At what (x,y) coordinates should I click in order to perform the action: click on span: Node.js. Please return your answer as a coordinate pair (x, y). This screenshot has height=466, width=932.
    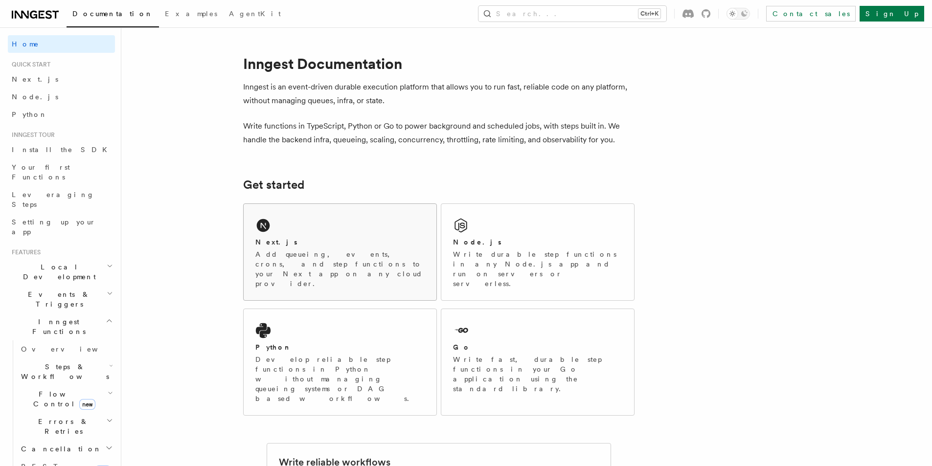
    Looking at the image, I should click on (35, 97).